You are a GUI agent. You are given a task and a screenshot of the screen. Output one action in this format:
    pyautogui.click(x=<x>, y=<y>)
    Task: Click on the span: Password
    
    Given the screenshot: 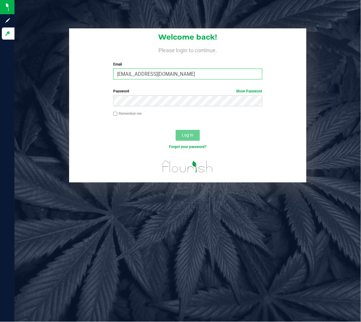 What is the action you would take?
    pyautogui.click(x=121, y=91)
    